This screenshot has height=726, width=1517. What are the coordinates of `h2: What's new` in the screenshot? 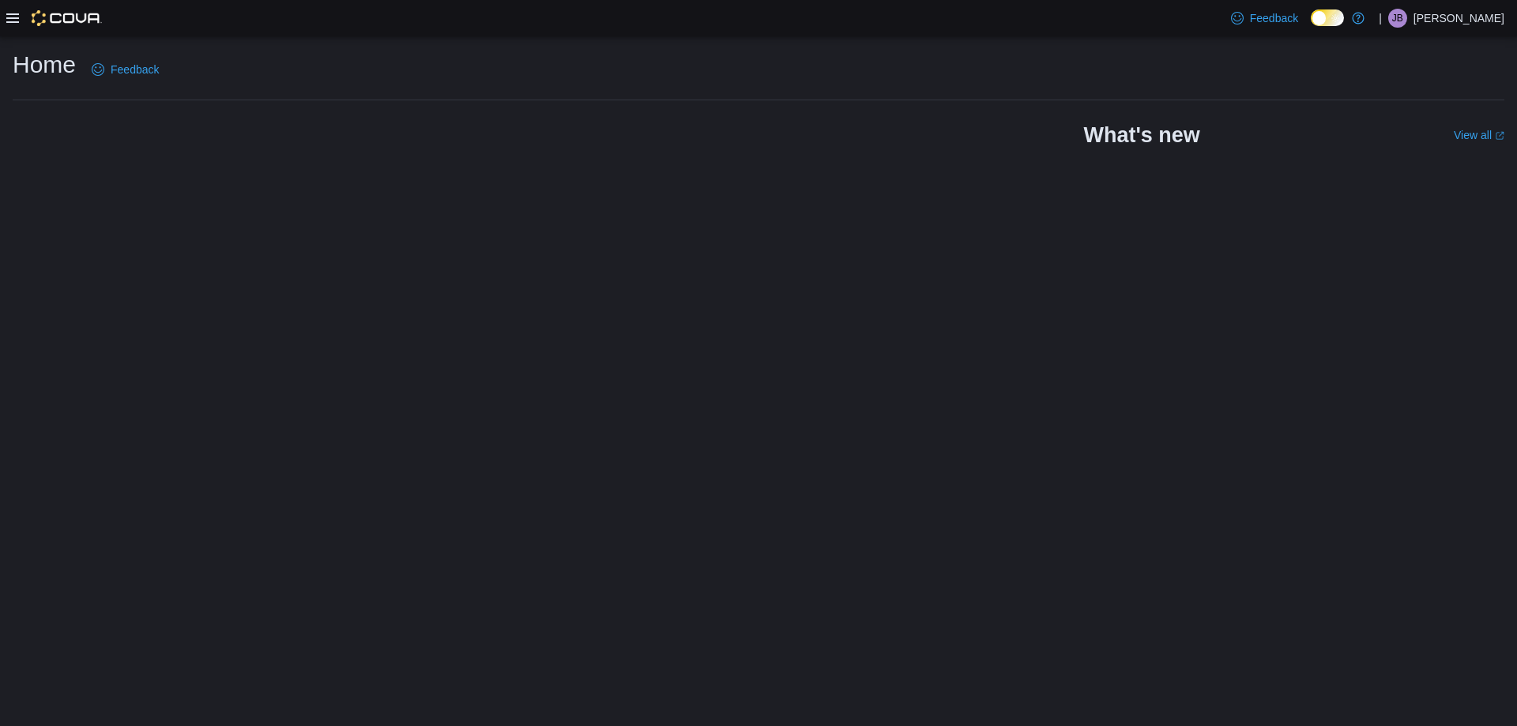 It's located at (1141, 135).